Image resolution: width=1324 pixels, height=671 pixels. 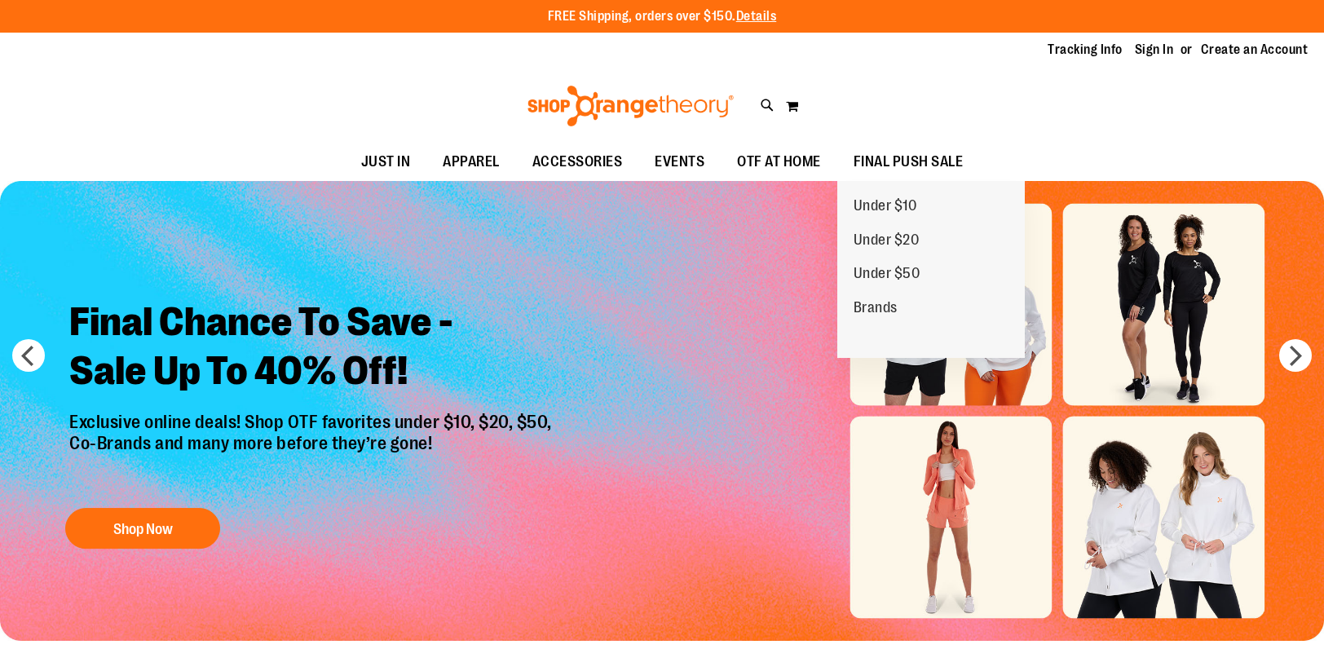 What do you see at coordinates (1254, 50) in the screenshot?
I see `a: Create an Account` at bounding box center [1254, 50].